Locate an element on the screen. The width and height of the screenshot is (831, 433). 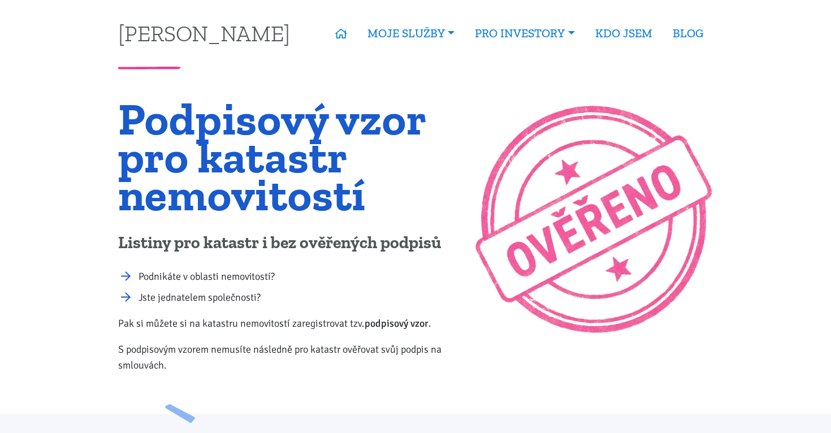
li: Podnikáte v oblasti nemovitostí? is located at coordinates (298, 276).